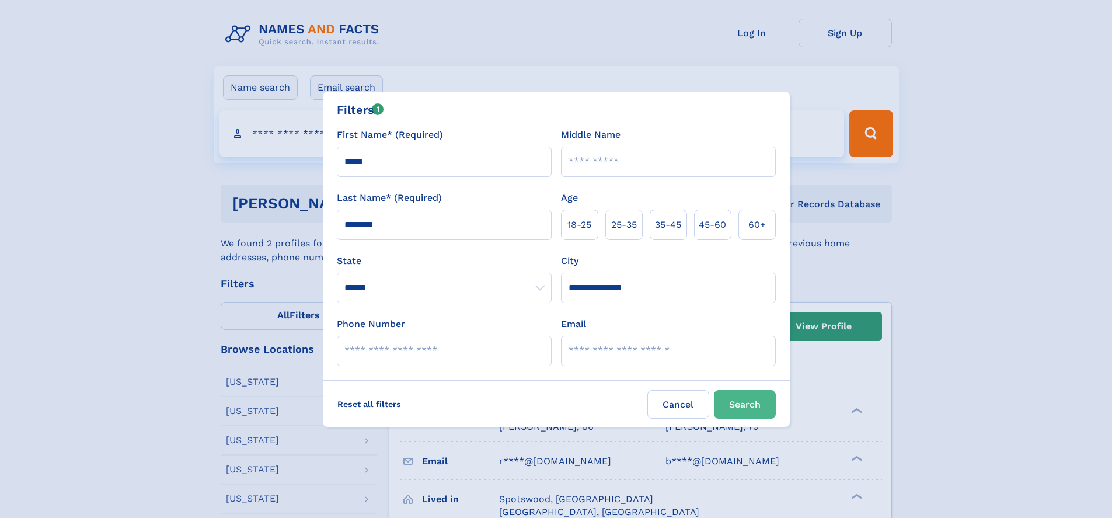 The width and height of the screenshot is (1112, 518). I want to click on label: Last Name* (Required), so click(389, 198).